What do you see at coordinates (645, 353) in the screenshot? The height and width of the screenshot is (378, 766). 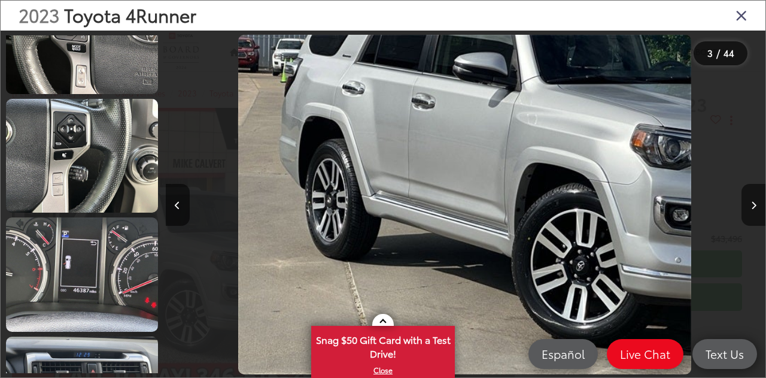 I see `span: Live Chat` at bounding box center [645, 353].